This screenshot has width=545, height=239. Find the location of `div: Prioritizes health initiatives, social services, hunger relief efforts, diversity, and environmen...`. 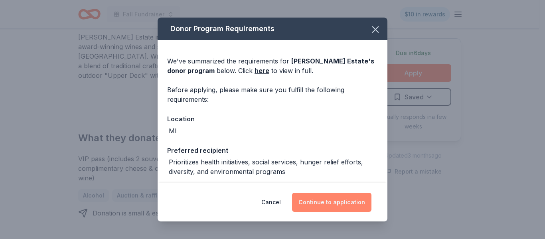

div: Prioritizes health initiatives, social services, hunger relief efforts, diversity, and environmen... is located at coordinates (273, 167).